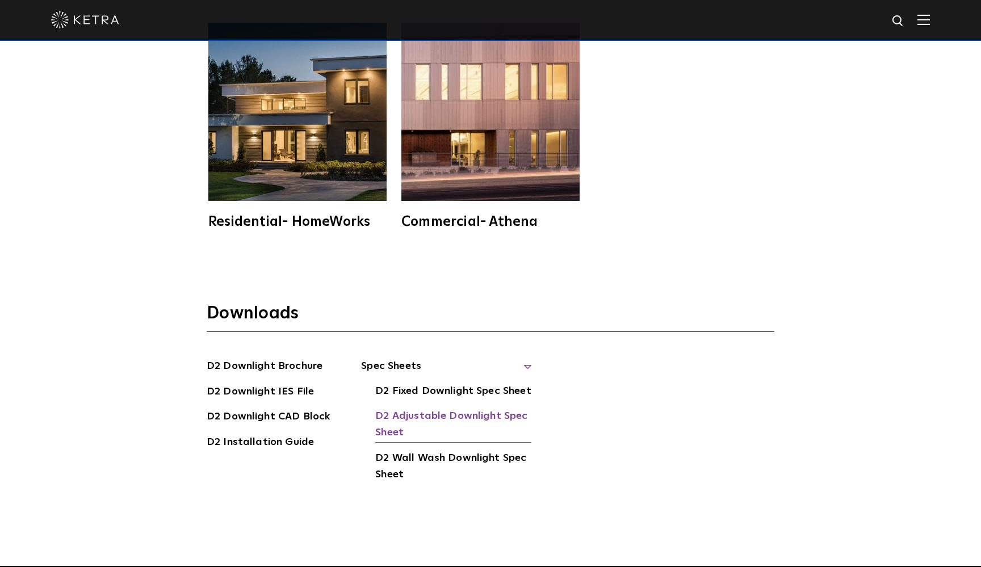 The width and height of the screenshot is (981, 567). What do you see at coordinates (85, 20) in the screenshot?
I see `img: ketra-logo-2019-white` at bounding box center [85, 20].